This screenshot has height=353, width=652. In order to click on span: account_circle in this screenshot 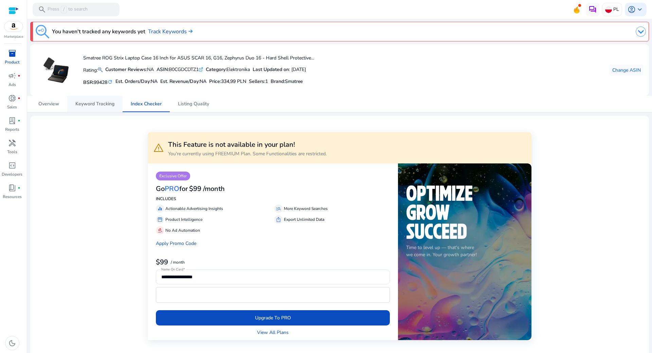, I will do `click(632, 10)`.